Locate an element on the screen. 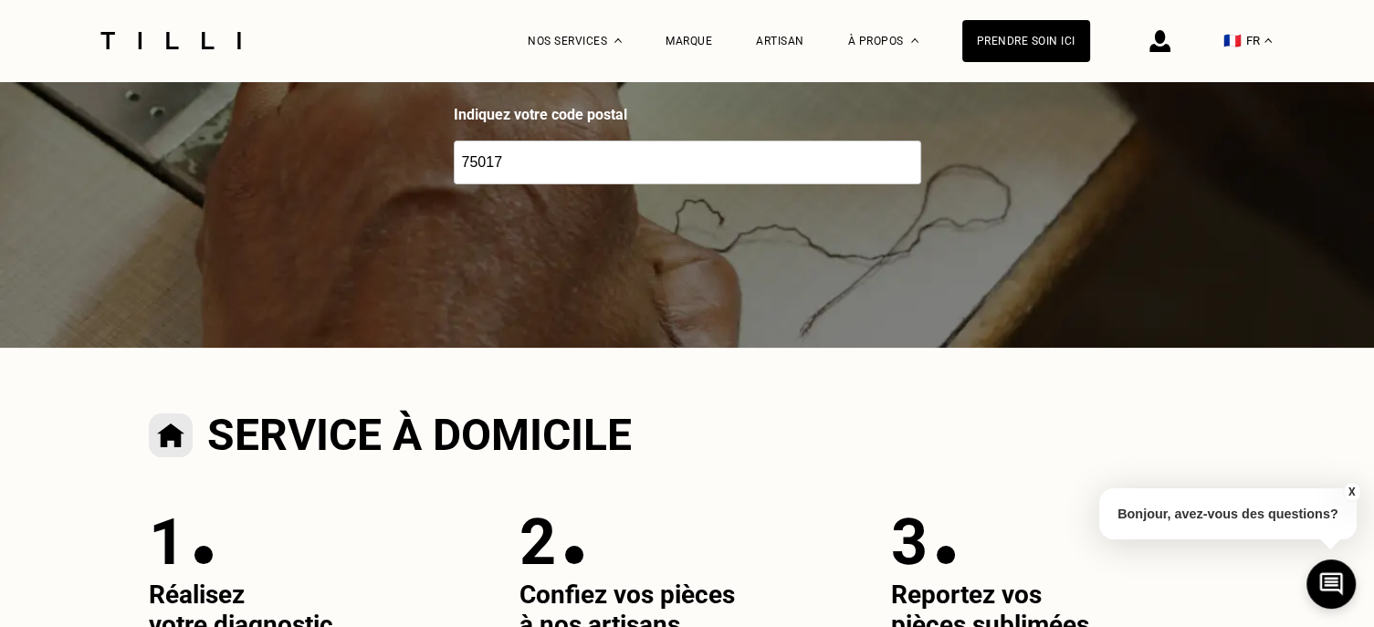  img: icône connexion is located at coordinates (1160, 41).